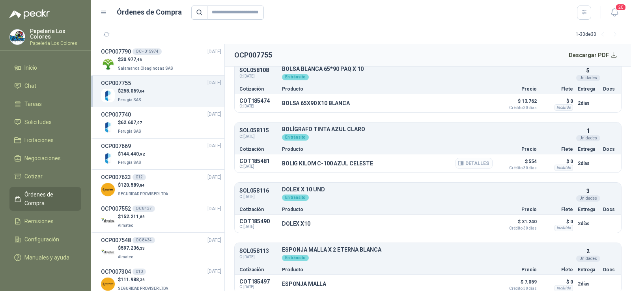 The image size is (631, 291). I want to click on p: ESPONJA MALLA X 2 ETERNA BLANCA, so click(428, 250).